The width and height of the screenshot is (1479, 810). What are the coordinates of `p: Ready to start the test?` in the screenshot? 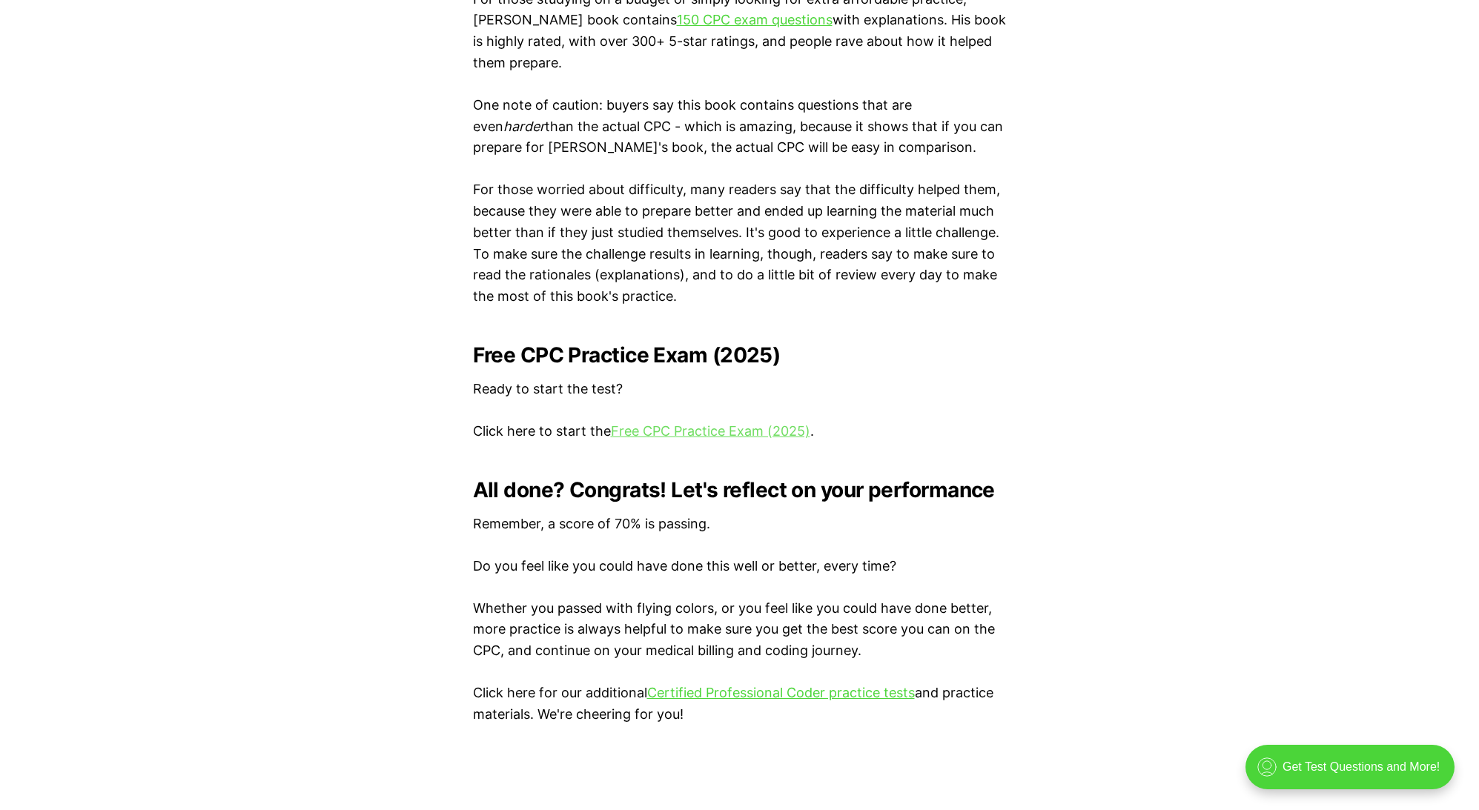 It's located at (740, 389).